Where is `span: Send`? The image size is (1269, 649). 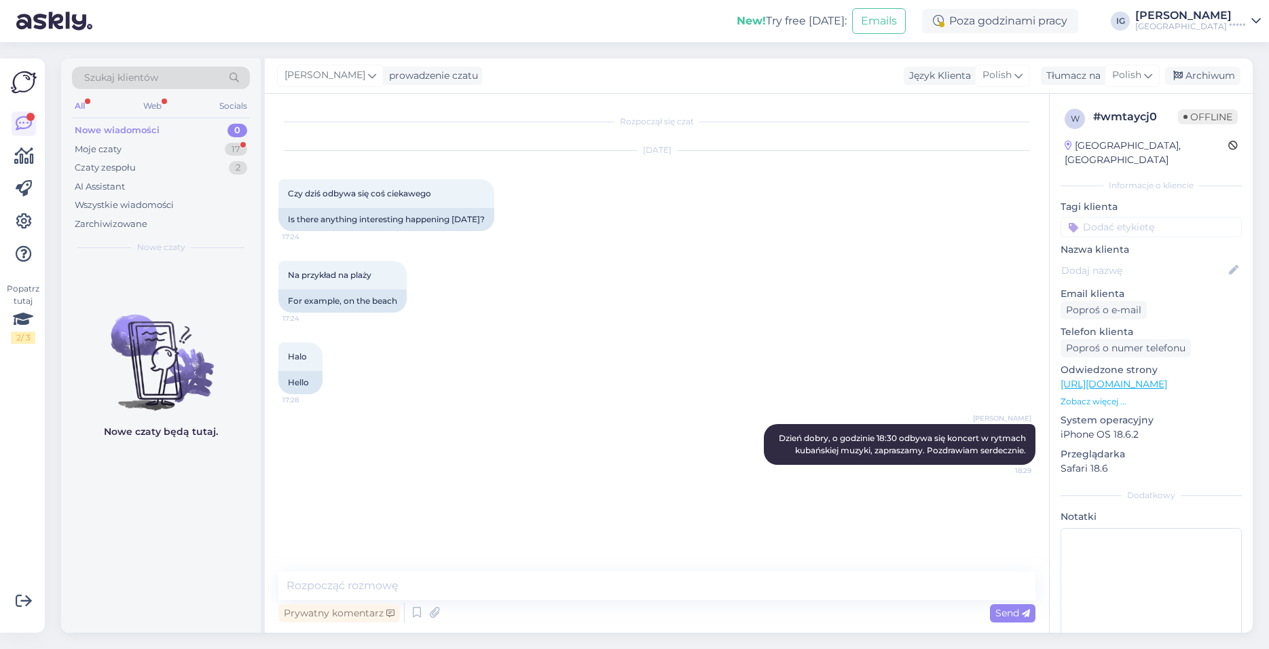 span: Send is located at coordinates (1013, 613).